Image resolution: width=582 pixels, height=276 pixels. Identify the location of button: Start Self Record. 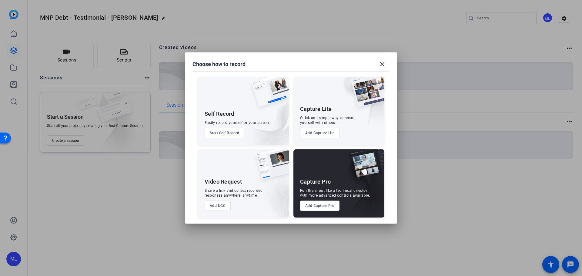
(225, 133).